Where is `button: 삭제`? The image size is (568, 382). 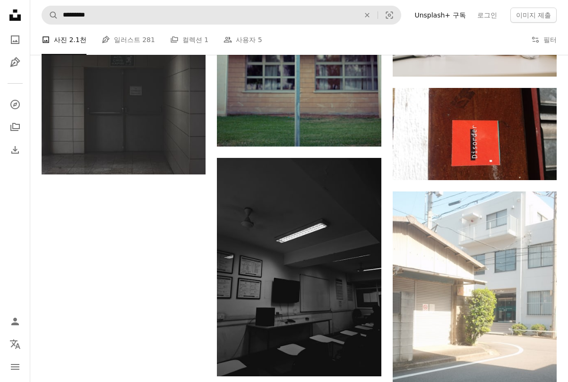 button: 삭제 is located at coordinates (367, 15).